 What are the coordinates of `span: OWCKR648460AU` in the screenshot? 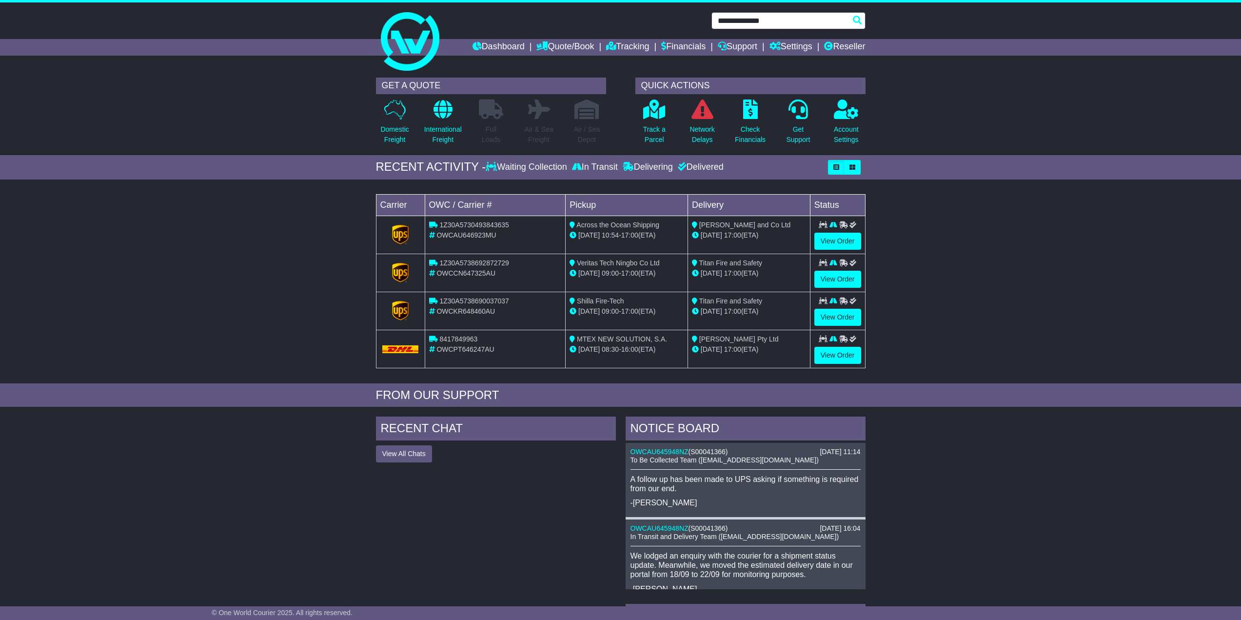 It's located at (466, 311).